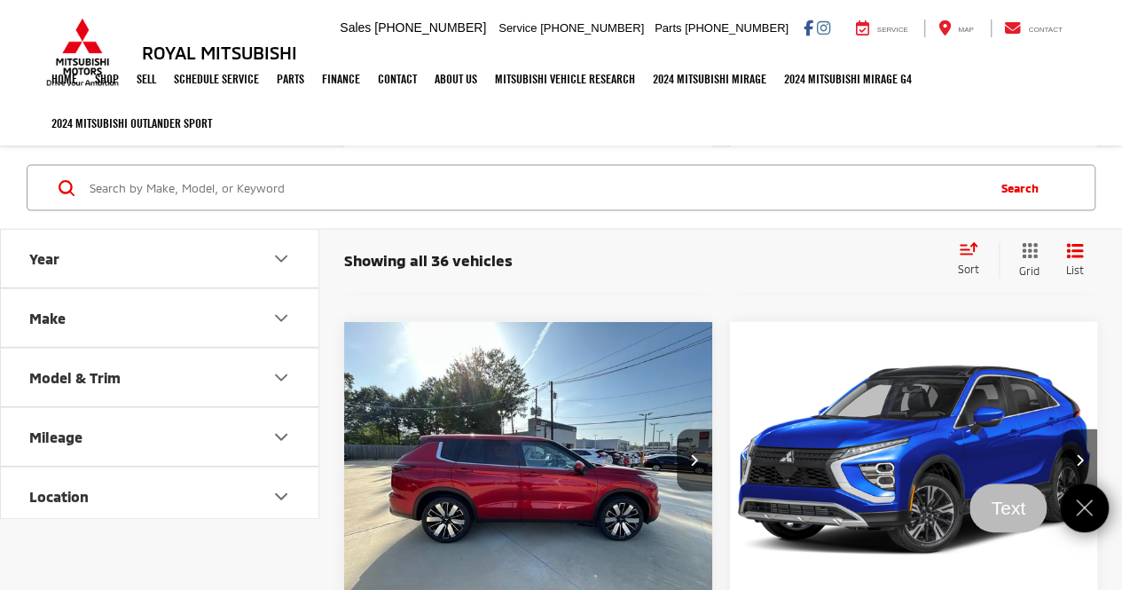  What do you see at coordinates (565, 79) in the screenshot?
I see `a: Mitsubishi Vehicle Research` at bounding box center [565, 79].